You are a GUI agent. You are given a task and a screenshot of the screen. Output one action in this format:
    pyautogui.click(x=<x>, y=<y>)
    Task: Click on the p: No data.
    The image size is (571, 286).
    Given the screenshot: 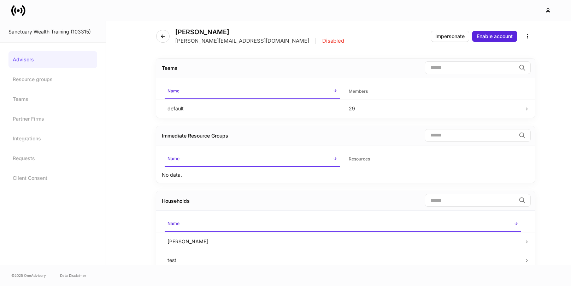 What is the action you would take?
    pyautogui.click(x=172, y=175)
    